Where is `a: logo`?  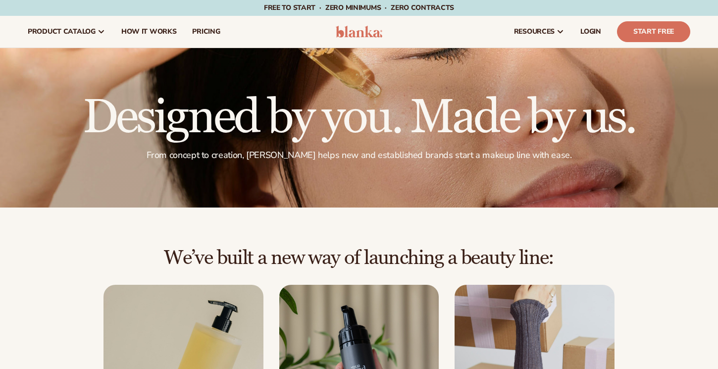 a: logo is located at coordinates (359, 32).